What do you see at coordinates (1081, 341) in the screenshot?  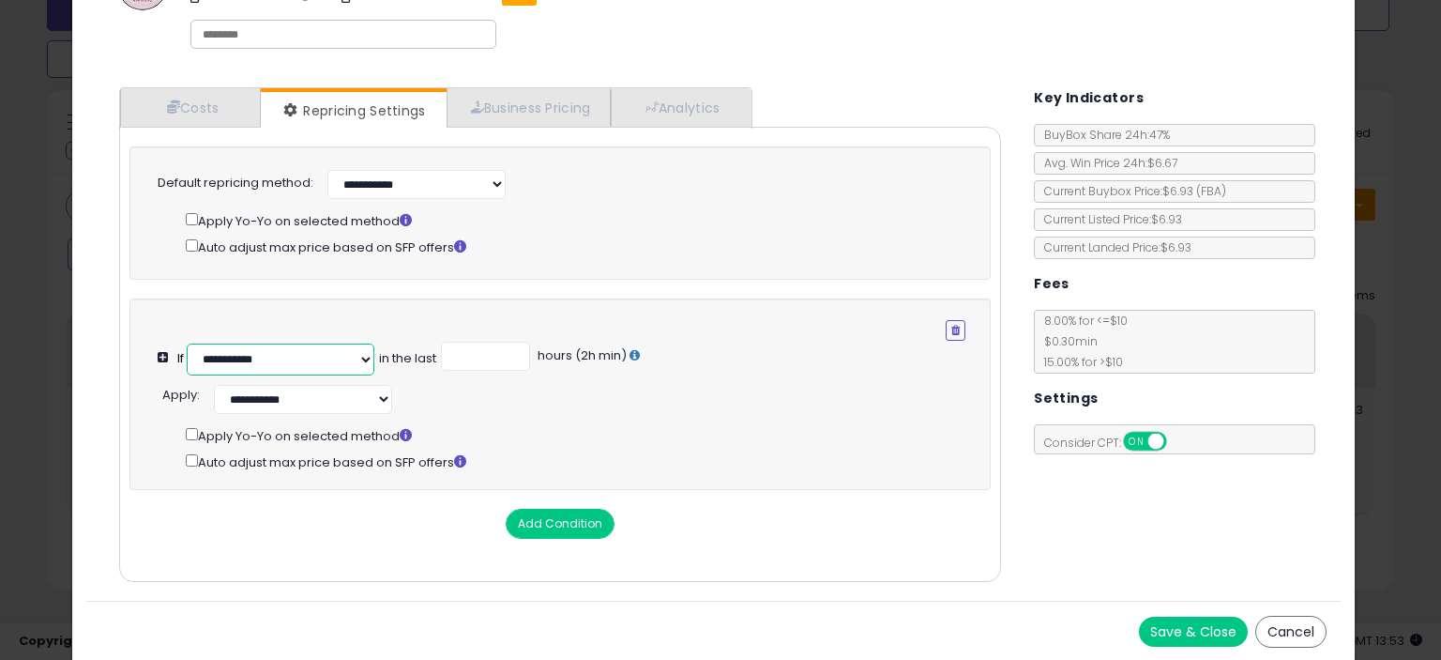 I see `span: 8.00 % for <= $10` at bounding box center [1081, 341].